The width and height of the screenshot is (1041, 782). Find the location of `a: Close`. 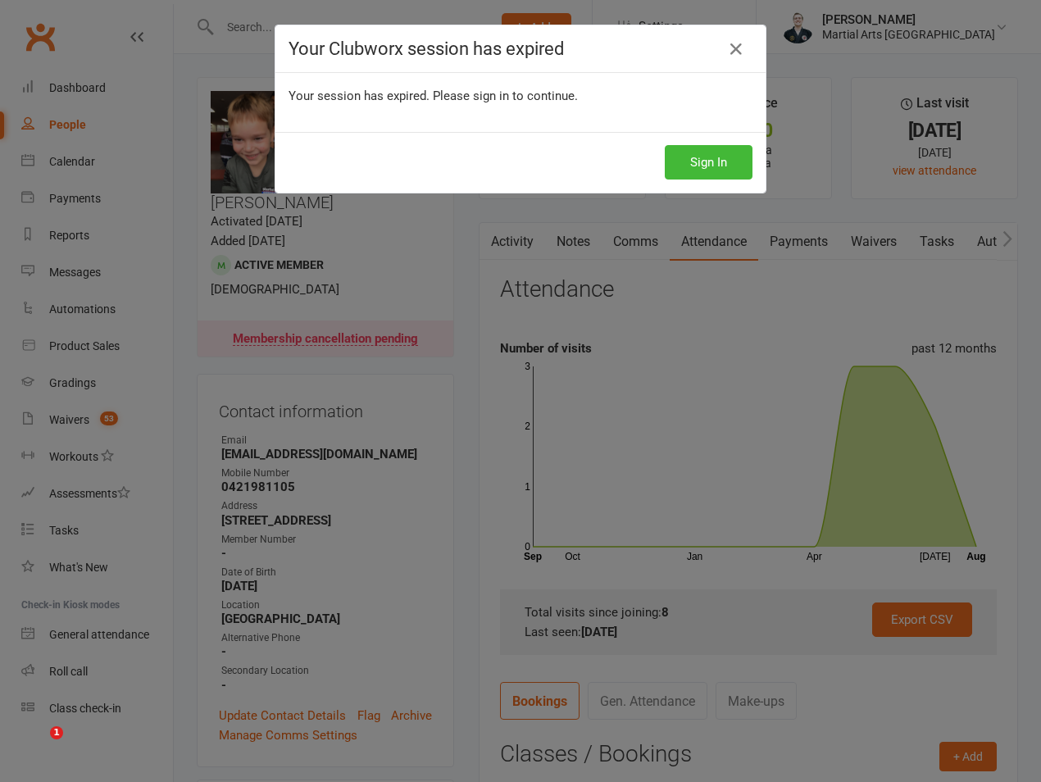

a: Close is located at coordinates (736, 49).